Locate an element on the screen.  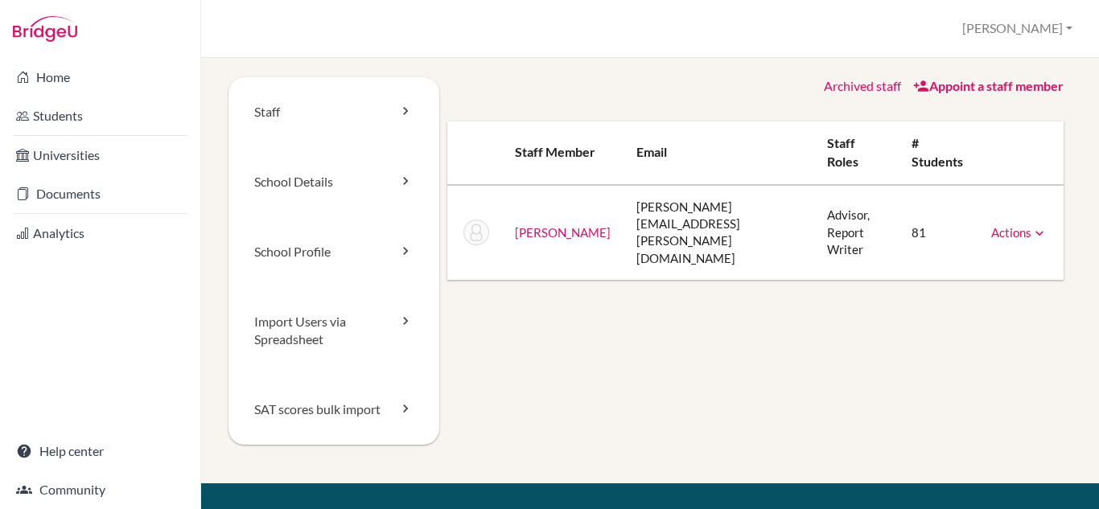
td: Advisor, Report Writer is located at coordinates (856, 233).